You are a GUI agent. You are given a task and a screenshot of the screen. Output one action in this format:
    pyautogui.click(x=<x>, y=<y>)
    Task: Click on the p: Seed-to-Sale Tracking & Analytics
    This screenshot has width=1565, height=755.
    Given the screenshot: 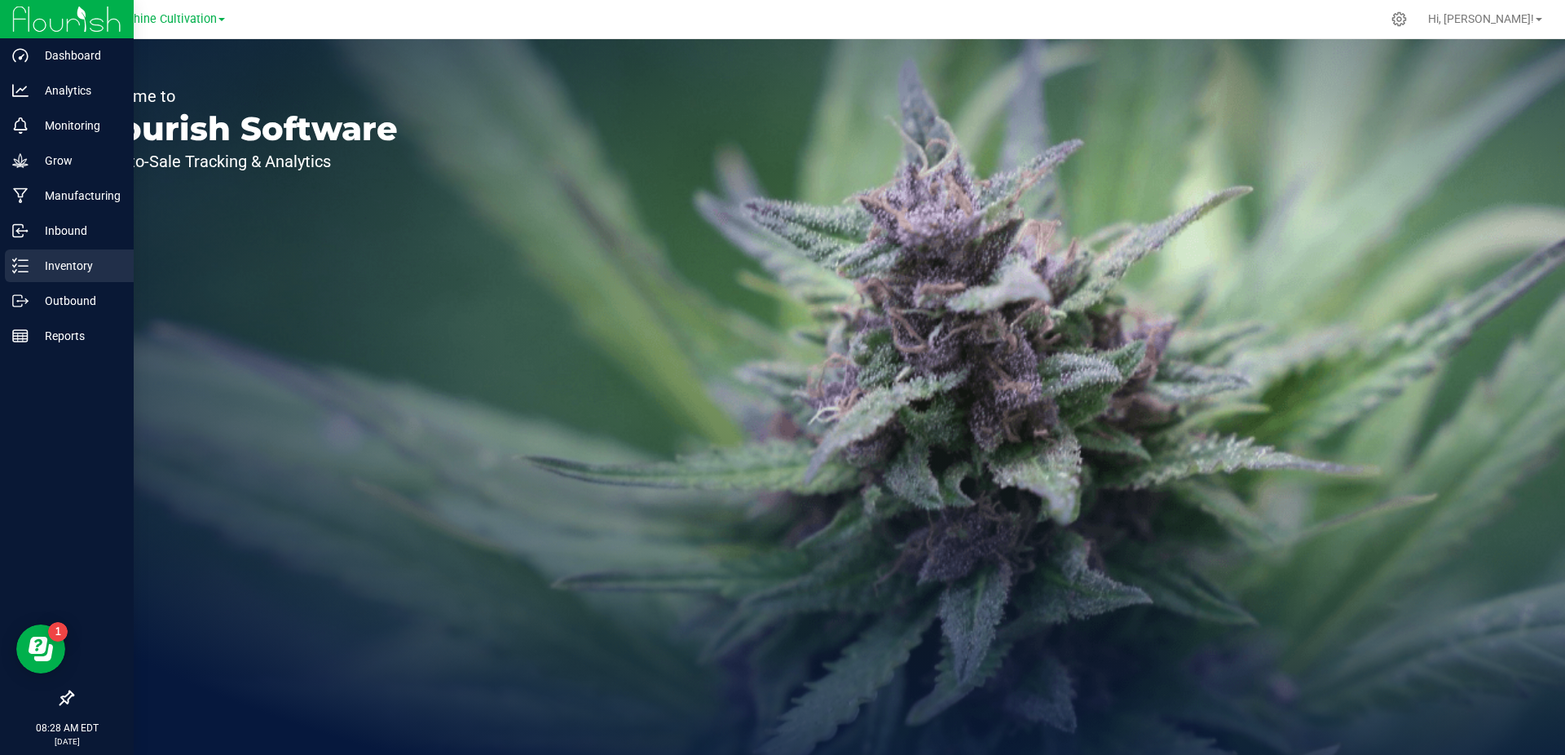 What is the action you would take?
    pyautogui.click(x=243, y=161)
    